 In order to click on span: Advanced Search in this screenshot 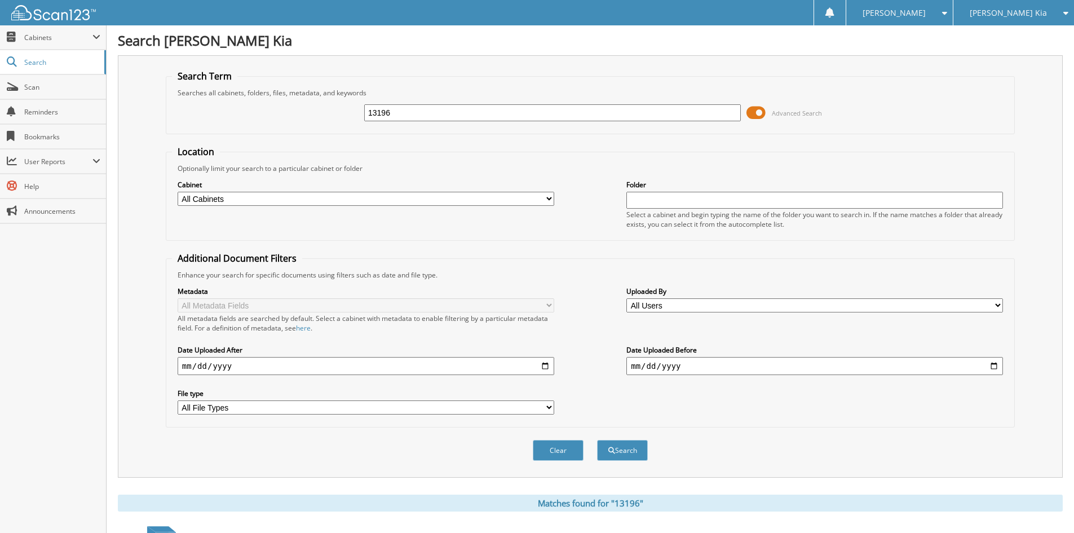, I will do `click(797, 113)`.